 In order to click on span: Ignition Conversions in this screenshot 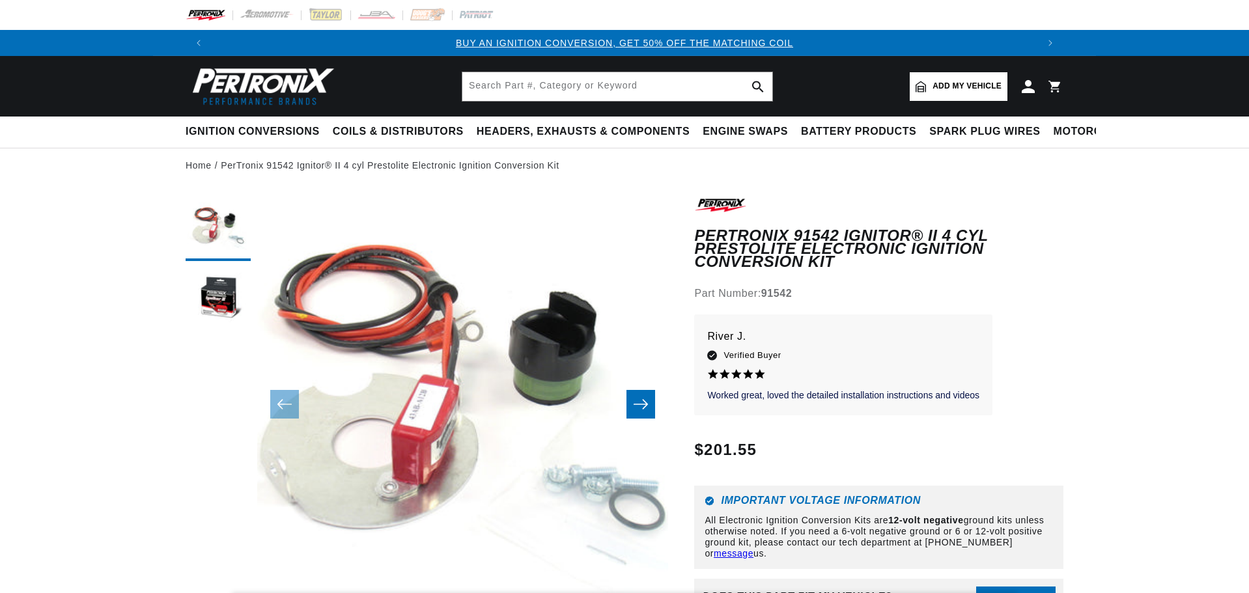, I will do `click(253, 132)`.